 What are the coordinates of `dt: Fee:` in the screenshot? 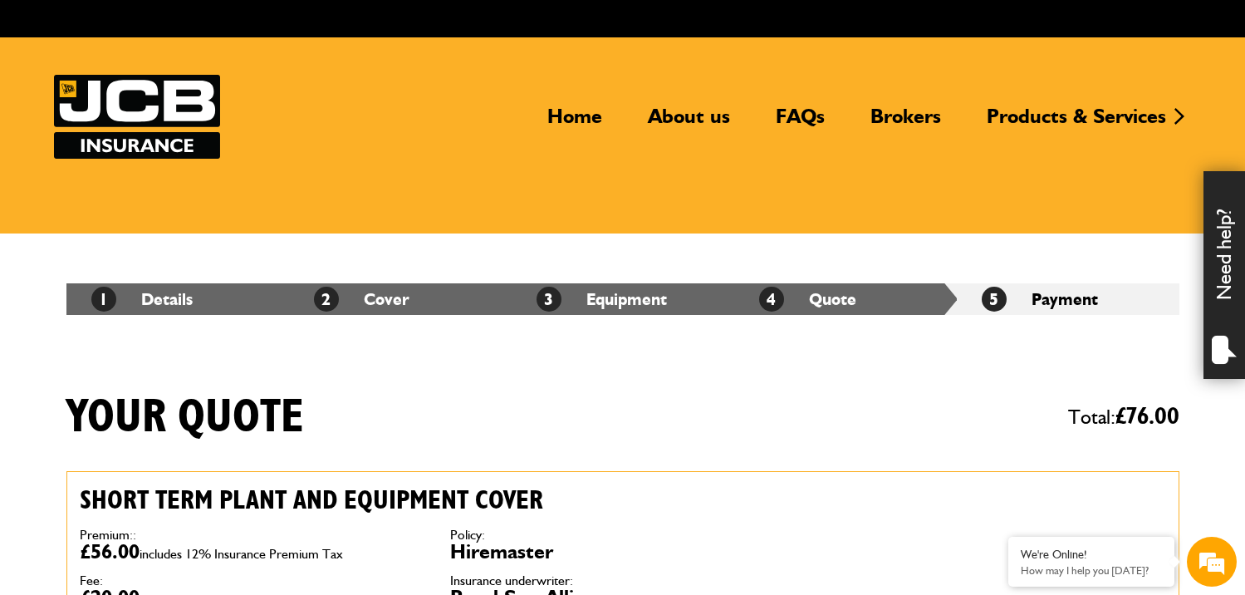 It's located at (252, 581).